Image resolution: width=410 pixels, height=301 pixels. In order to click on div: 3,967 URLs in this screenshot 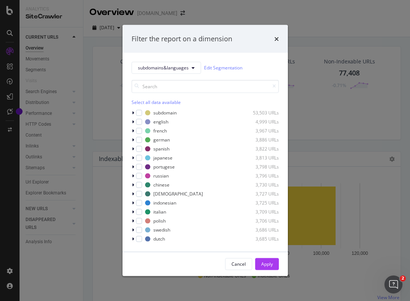, I will do `click(260, 131)`.